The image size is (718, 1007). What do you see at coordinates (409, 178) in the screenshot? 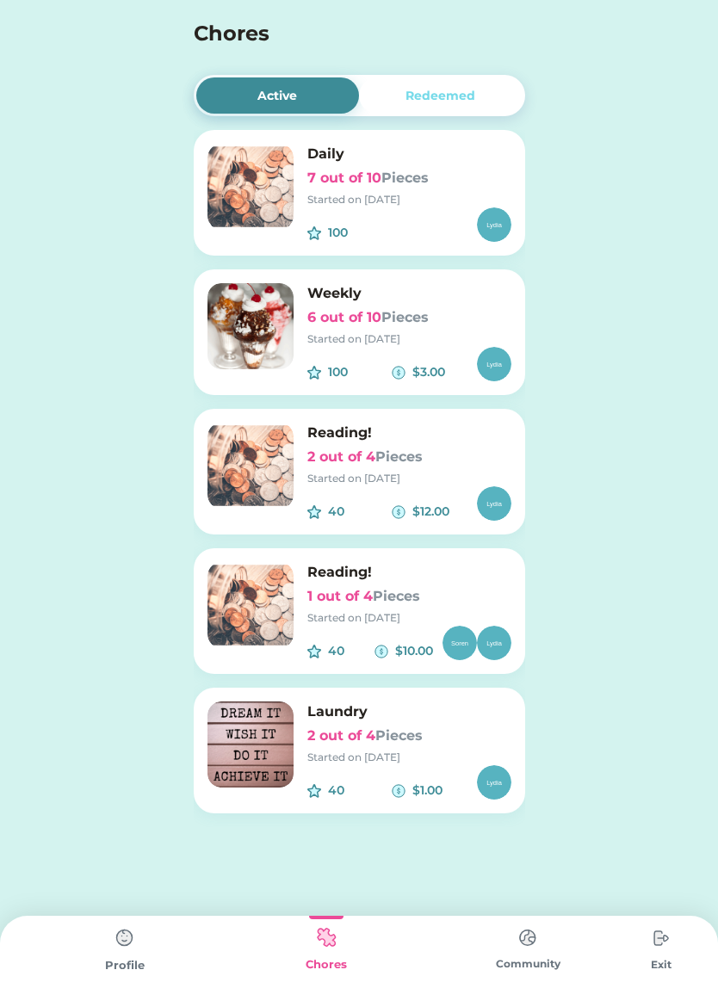
I see `h6: 7 out of 10` at bounding box center [409, 178].